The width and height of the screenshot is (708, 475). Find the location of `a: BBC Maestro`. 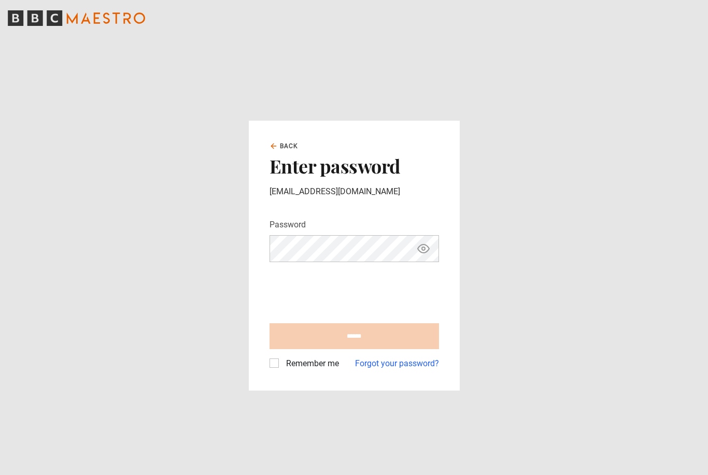

a: BBC Maestro is located at coordinates (76, 18).